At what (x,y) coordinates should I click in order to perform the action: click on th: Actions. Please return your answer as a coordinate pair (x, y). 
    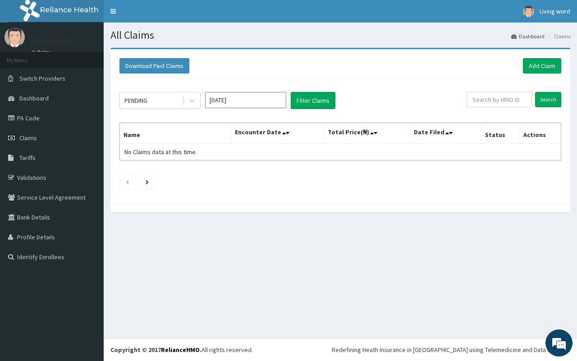
    Looking at the image, I should click on (540, 133).